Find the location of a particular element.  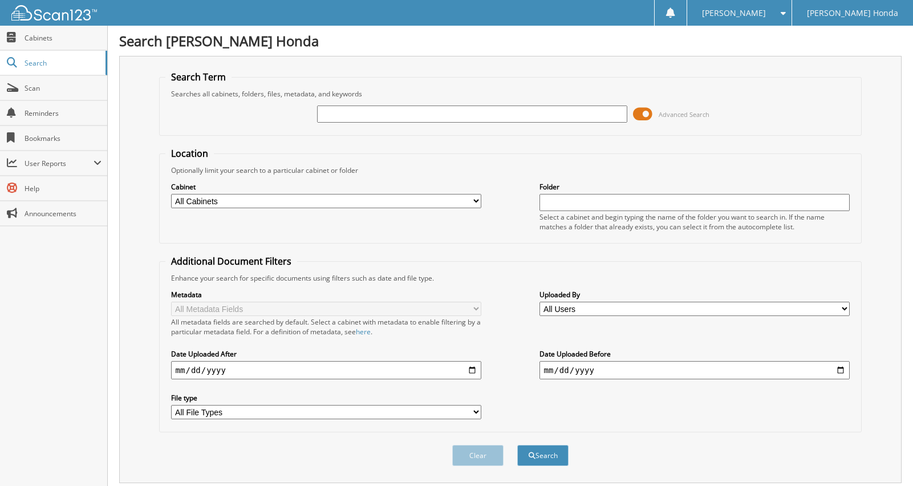

label: Uploaded By is located at coordinates (694, 294).